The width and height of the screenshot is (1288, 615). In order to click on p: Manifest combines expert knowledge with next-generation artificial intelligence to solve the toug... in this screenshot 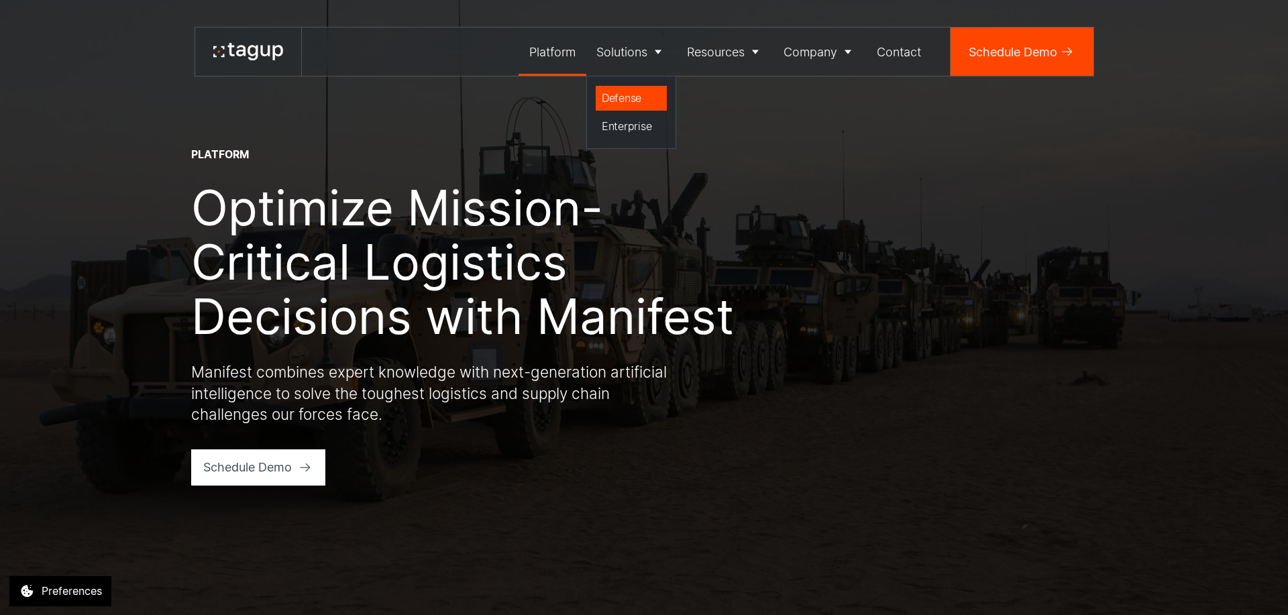, I will do `click(433, 393)`.